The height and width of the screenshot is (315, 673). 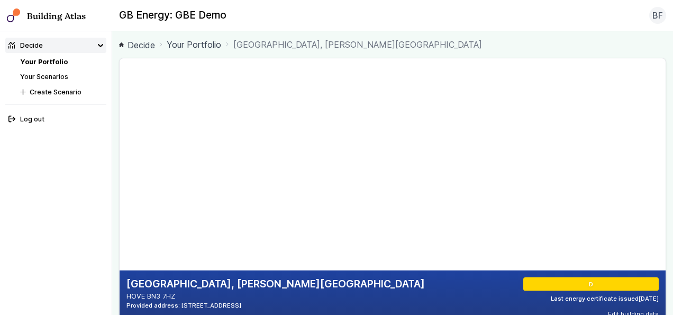 I want to click on address: HOVE BN3 7HZ, so click(x=276, y=295).